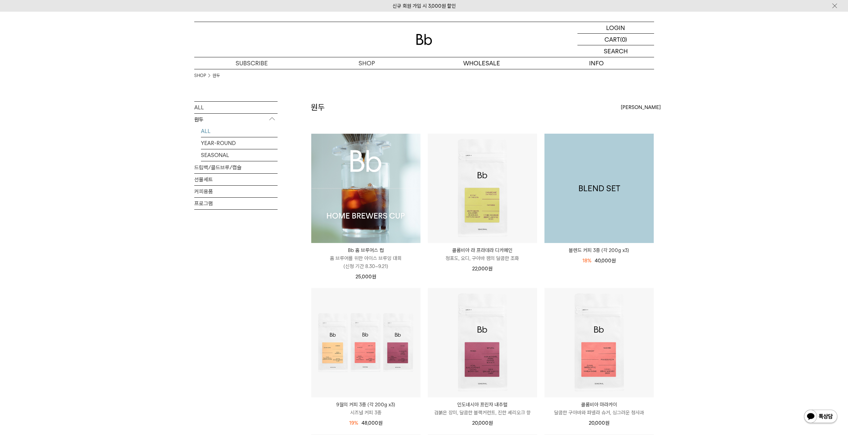 The height and width of the screenshot is (435, 848). Describe the element at coordinates (821, 417) in the screenshot. I see `img: 카카오톡 채널 1:1 채팅 버튼` at that location.